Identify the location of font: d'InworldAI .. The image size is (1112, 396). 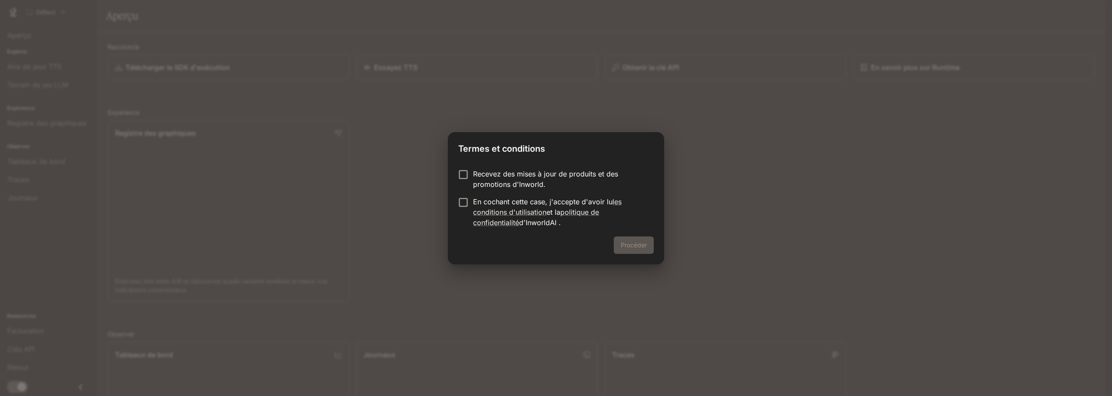
(540, 222).